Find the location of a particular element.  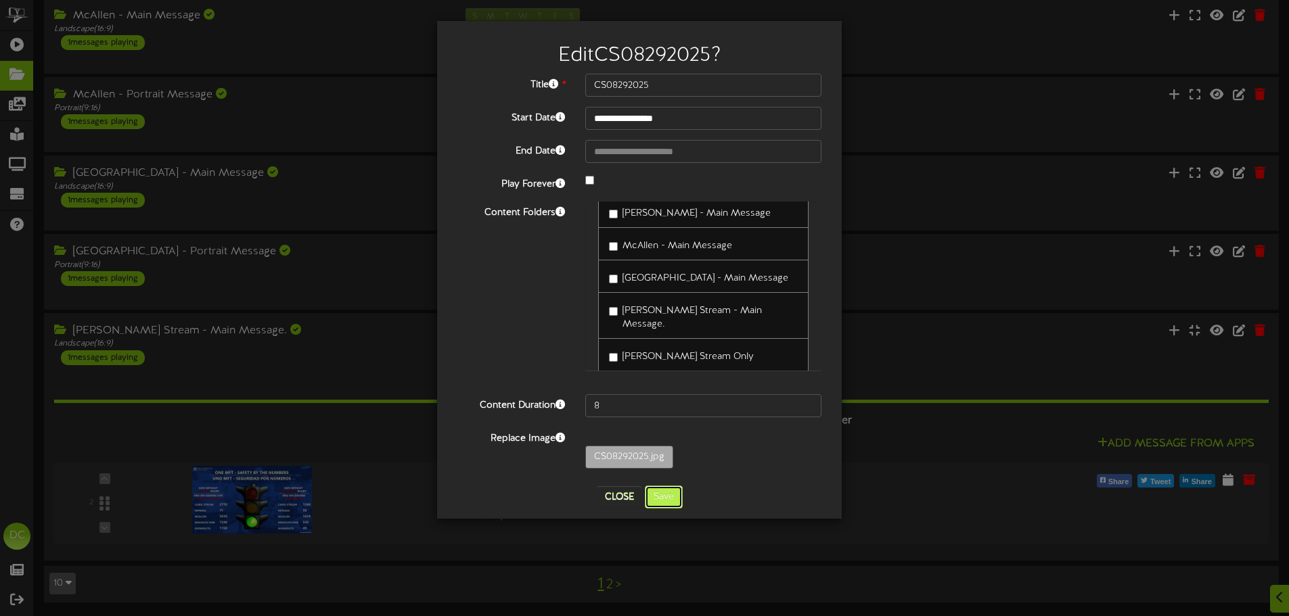

label: Replace Image is located at coordinates (511, 436).